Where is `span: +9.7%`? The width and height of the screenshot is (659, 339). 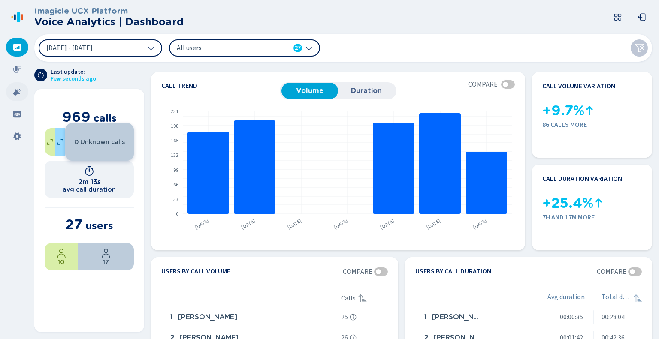 span: +9.7% is located at coordinates (563, 111).